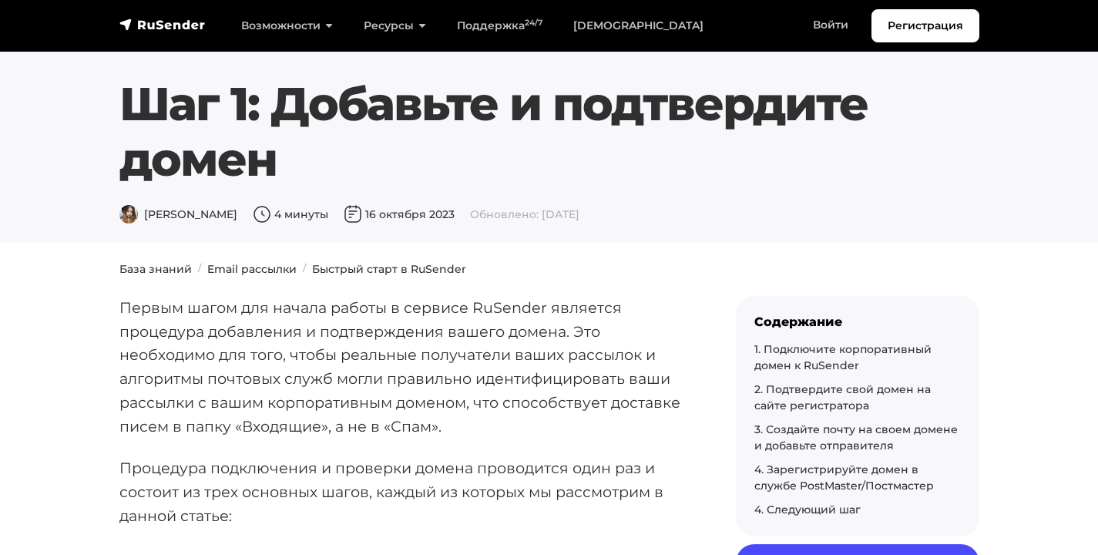  Describe the element at coordinates (156, 269) in the screenshot. I see `a: База знаний` at that location.